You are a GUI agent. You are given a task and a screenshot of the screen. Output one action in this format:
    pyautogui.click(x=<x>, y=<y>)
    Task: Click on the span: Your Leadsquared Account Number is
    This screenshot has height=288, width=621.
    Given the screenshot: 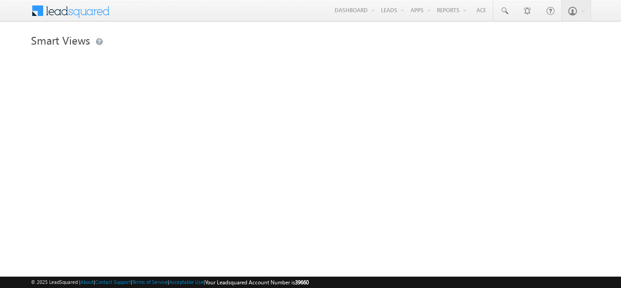 What is the action you would take?
    pyautogui.click(x=257, y=282)
    